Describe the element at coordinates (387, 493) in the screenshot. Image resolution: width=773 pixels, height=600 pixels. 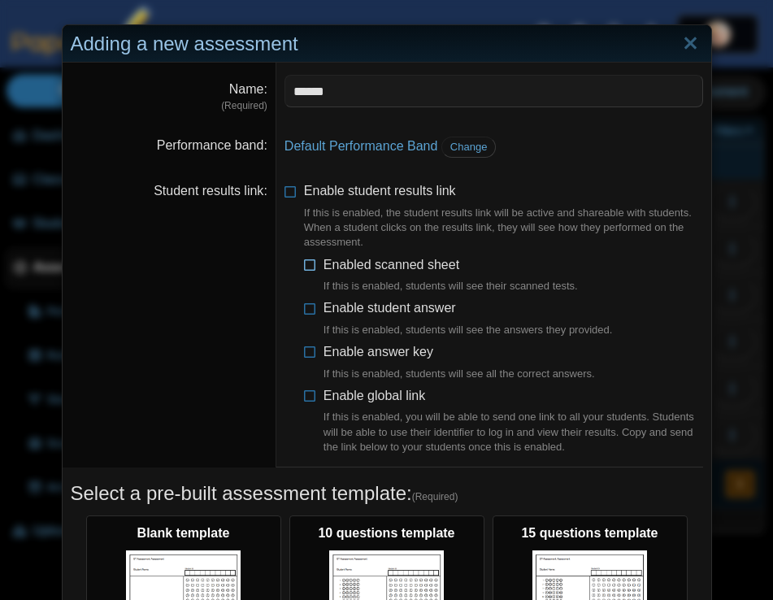
I see `h5: Select a pre-built assessment template:` at that location.